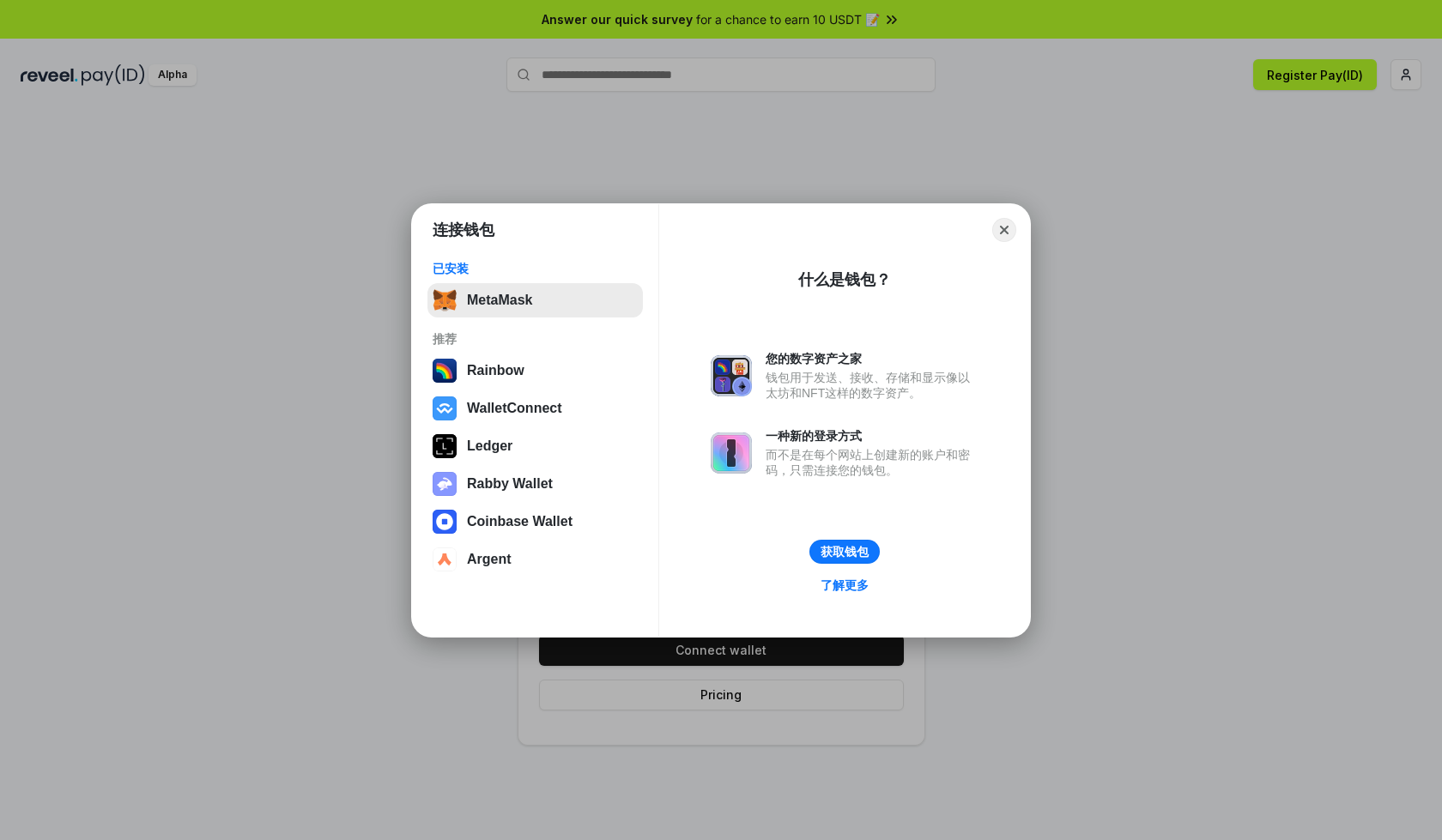 This screenshot has height=840, width=1442. Describe the element at coordinates (872, 359) in the screenshot. I see `div: 您的数字资产之家` at that location.